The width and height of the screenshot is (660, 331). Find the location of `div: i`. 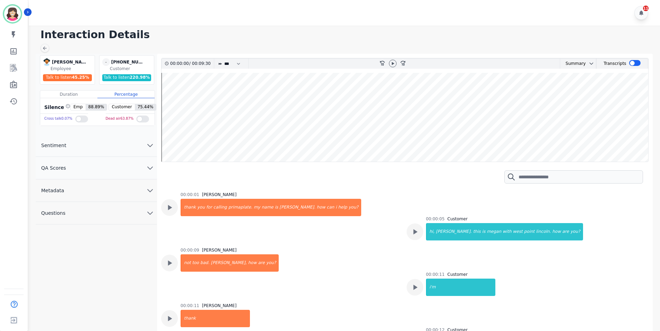

div: i is located at coordinates (336, 207).